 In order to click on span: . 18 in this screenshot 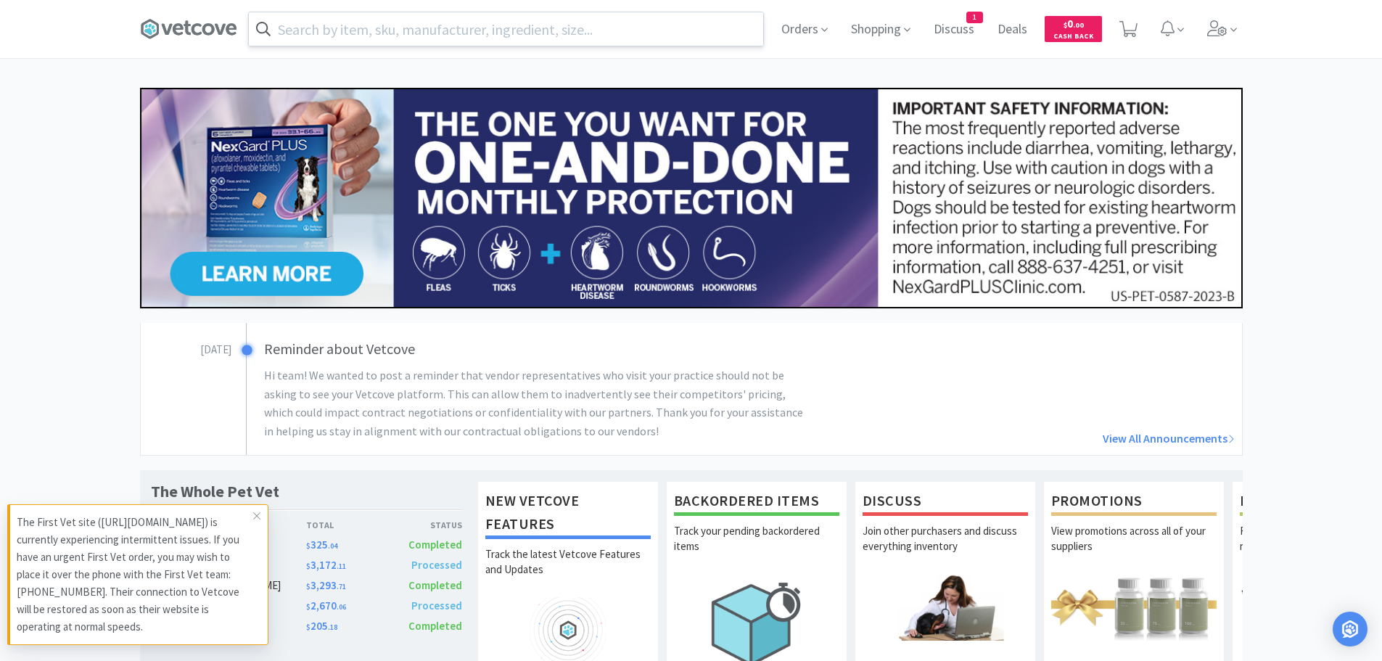, I will do `click(332, 627)`.